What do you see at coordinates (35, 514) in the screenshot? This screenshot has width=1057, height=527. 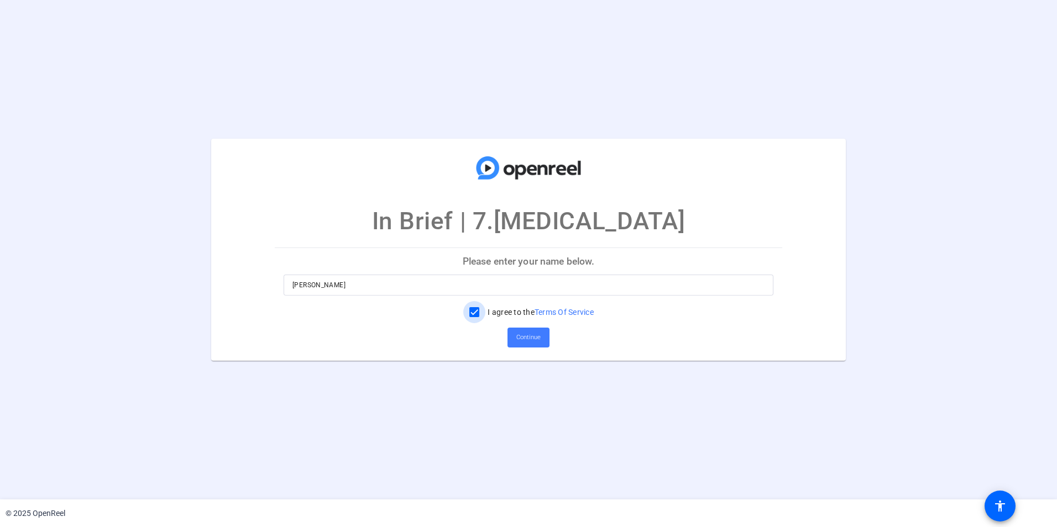 I see `div: © 2025 OpenReel` at bounding box center [35, 514].